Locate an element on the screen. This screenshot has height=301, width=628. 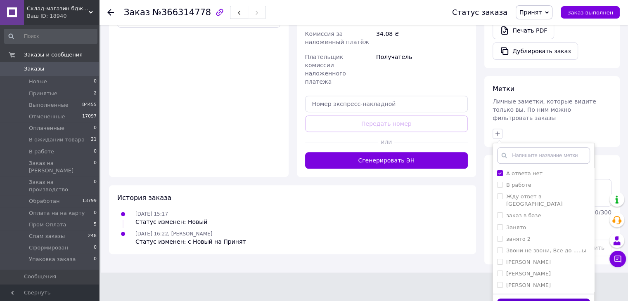
span: 13799 is located at coordinates (89, 201).